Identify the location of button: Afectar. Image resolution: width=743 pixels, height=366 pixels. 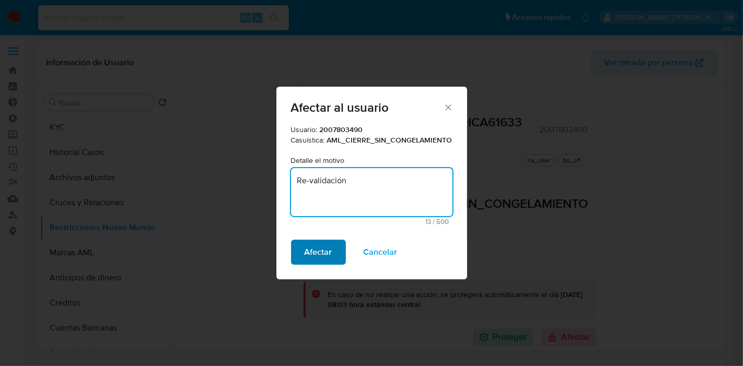
(318, 252).